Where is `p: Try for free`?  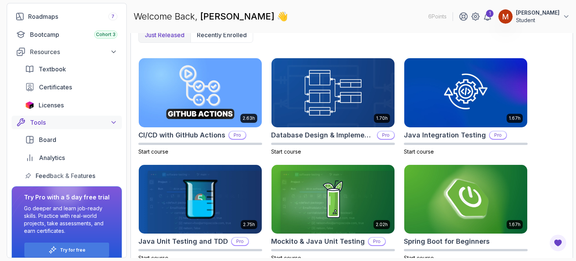 p: Try for free is located at coordinates (73, 250).